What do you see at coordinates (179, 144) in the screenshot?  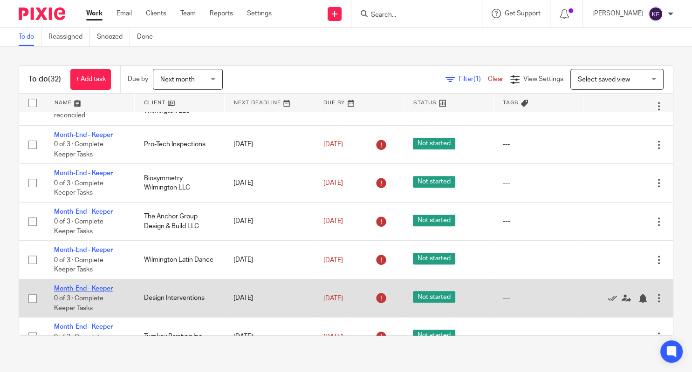 I see `td: Pro-Tech Inspections` at bounding box center [179, 144].